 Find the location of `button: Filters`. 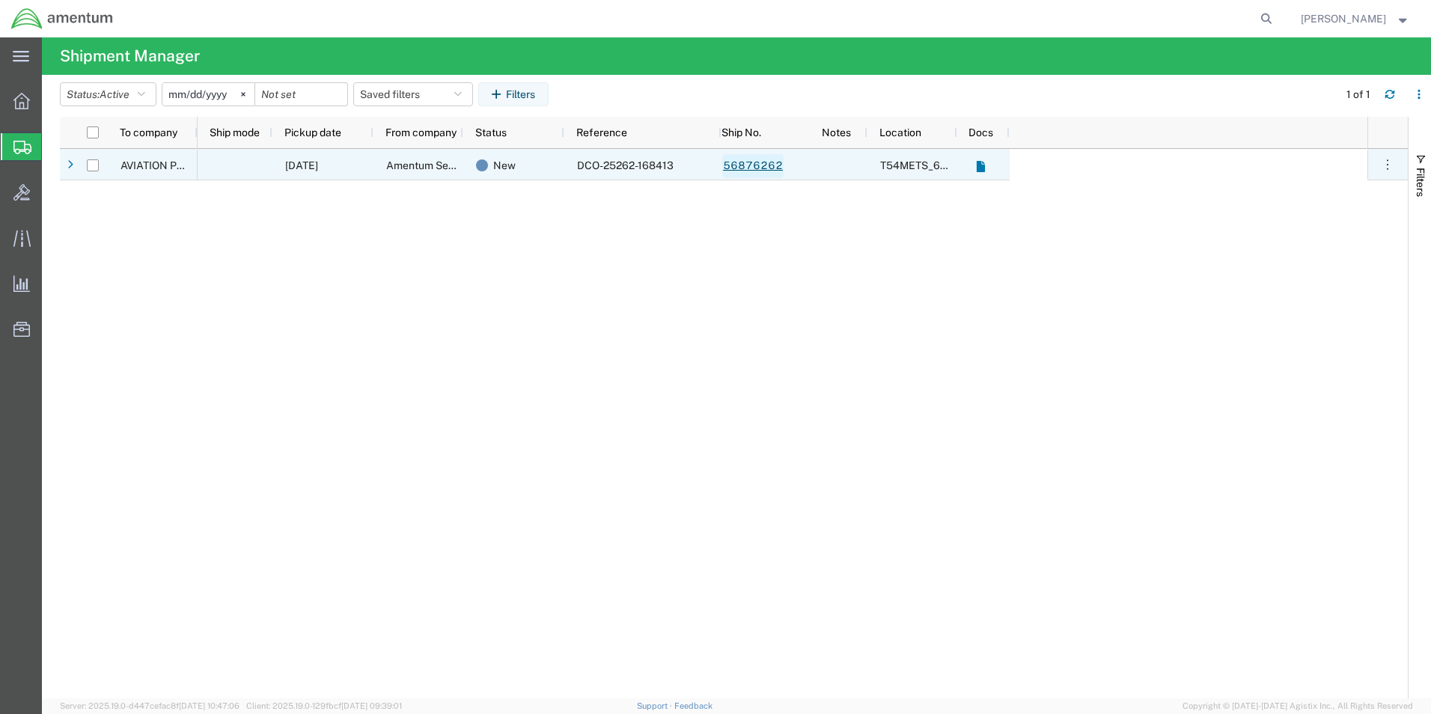

button: Filters is located at coordinates (514, 94).